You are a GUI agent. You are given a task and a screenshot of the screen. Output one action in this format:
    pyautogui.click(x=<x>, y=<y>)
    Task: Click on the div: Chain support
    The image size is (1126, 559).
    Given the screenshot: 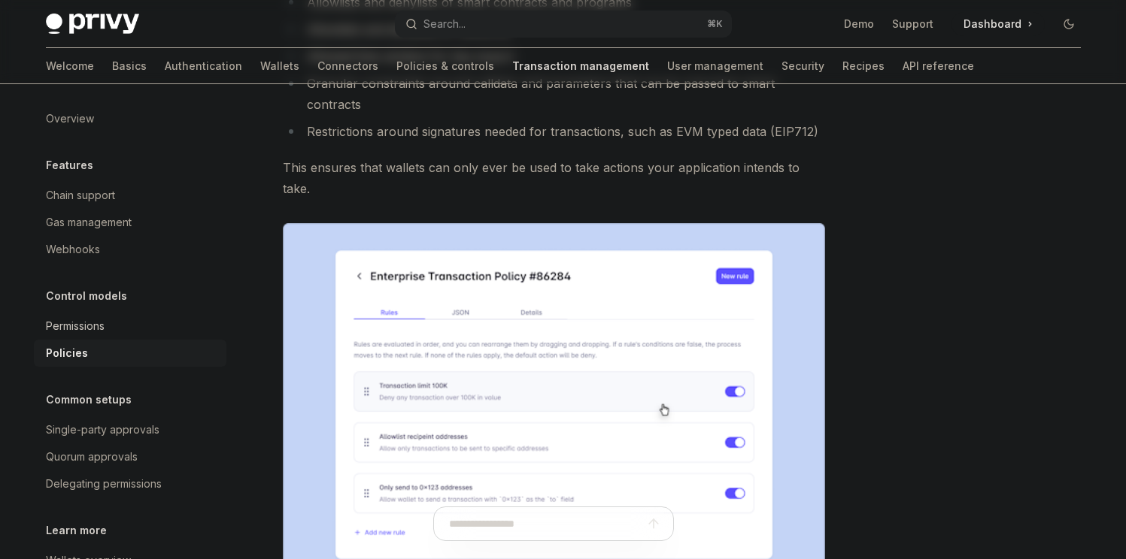 What is the action you would take?
    pyautogui.click(x=80, y=196)
    